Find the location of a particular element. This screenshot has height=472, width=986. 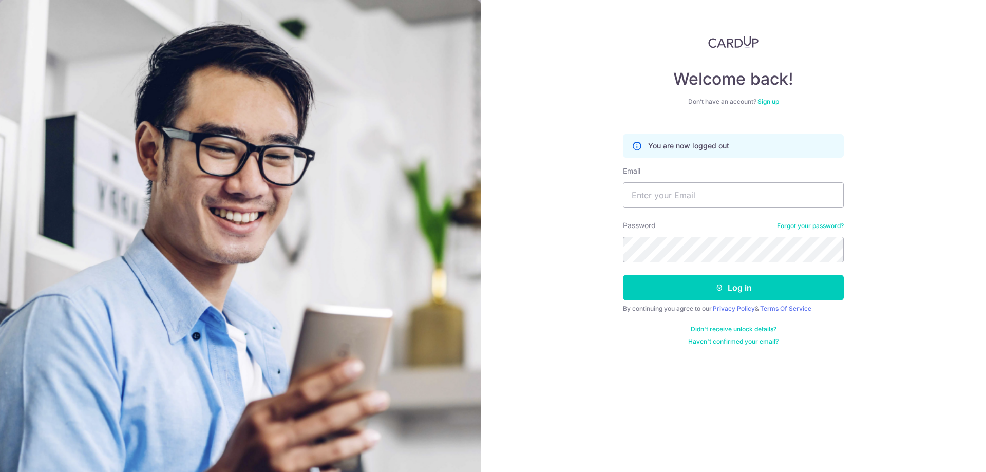

a: Haven't confirmed your email? is located at coordinates (733, 341).